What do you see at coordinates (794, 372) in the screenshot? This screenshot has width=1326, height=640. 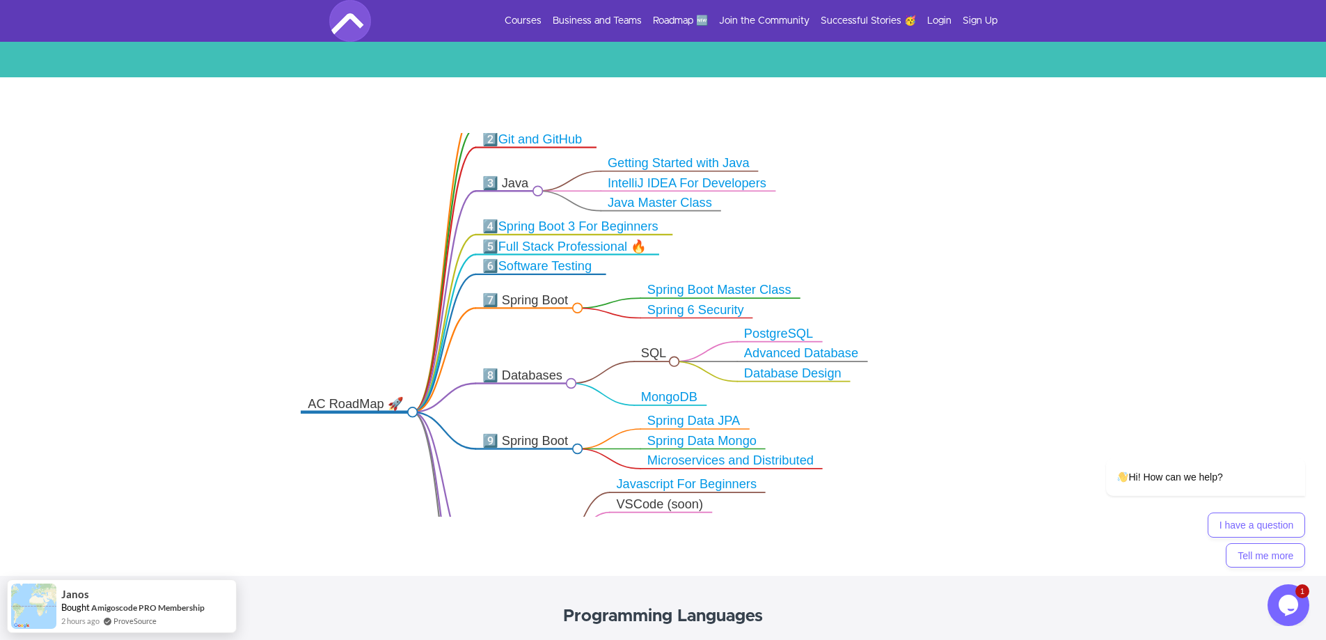 I see `a: Database Design` at bounding box center [794, 372].